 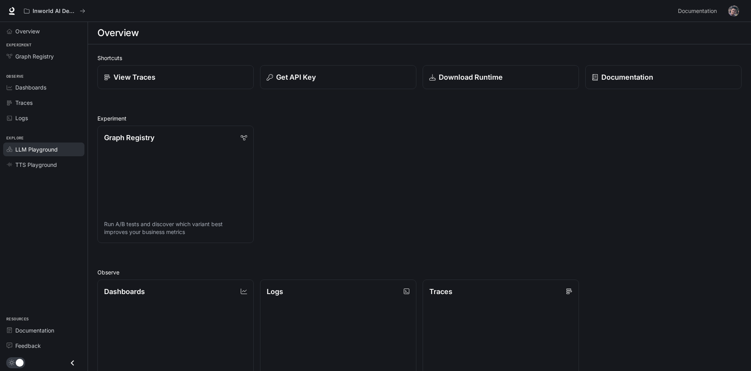 What do you see at coordinates (37, 149) in the screenshot?
I see `span: LLM Playground` at bounding box center [37, 149].